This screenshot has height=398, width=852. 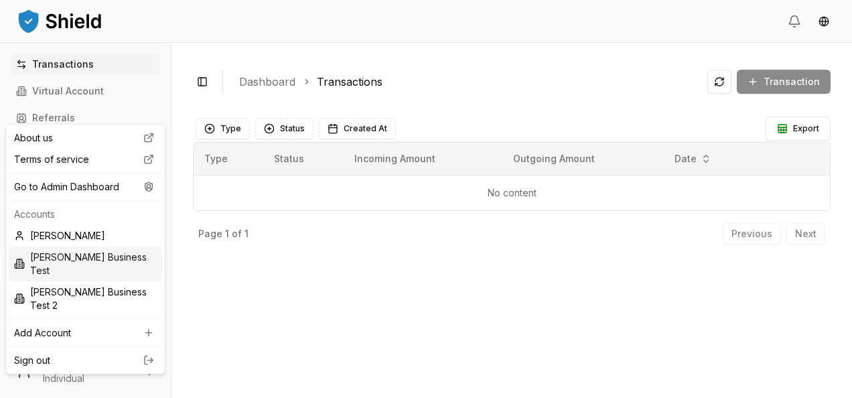 What do you see at coordinates (85, 138) in the screenshot?
I see `a: About us` at bounding box center [85, 138].